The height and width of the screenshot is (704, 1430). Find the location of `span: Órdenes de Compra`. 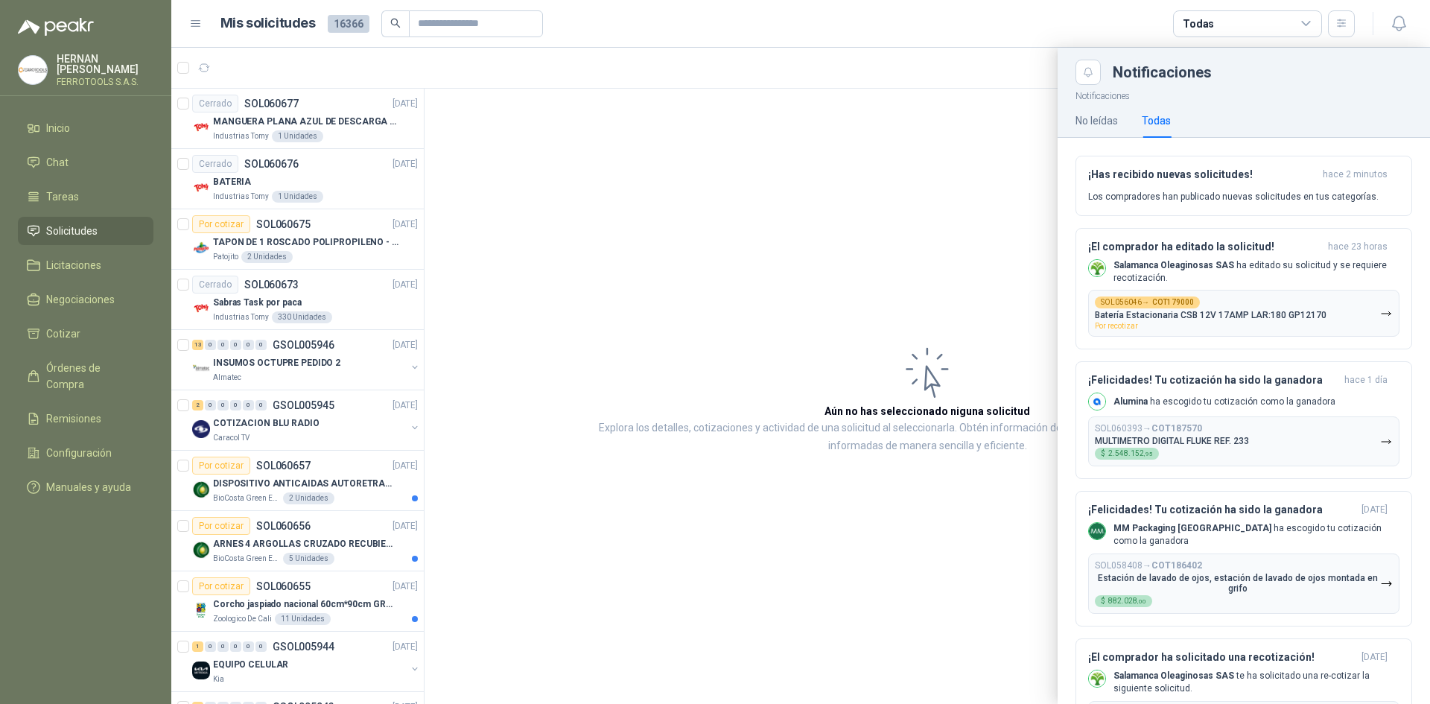

span: Órdenes de Compra is located at coordinates (92, 376).